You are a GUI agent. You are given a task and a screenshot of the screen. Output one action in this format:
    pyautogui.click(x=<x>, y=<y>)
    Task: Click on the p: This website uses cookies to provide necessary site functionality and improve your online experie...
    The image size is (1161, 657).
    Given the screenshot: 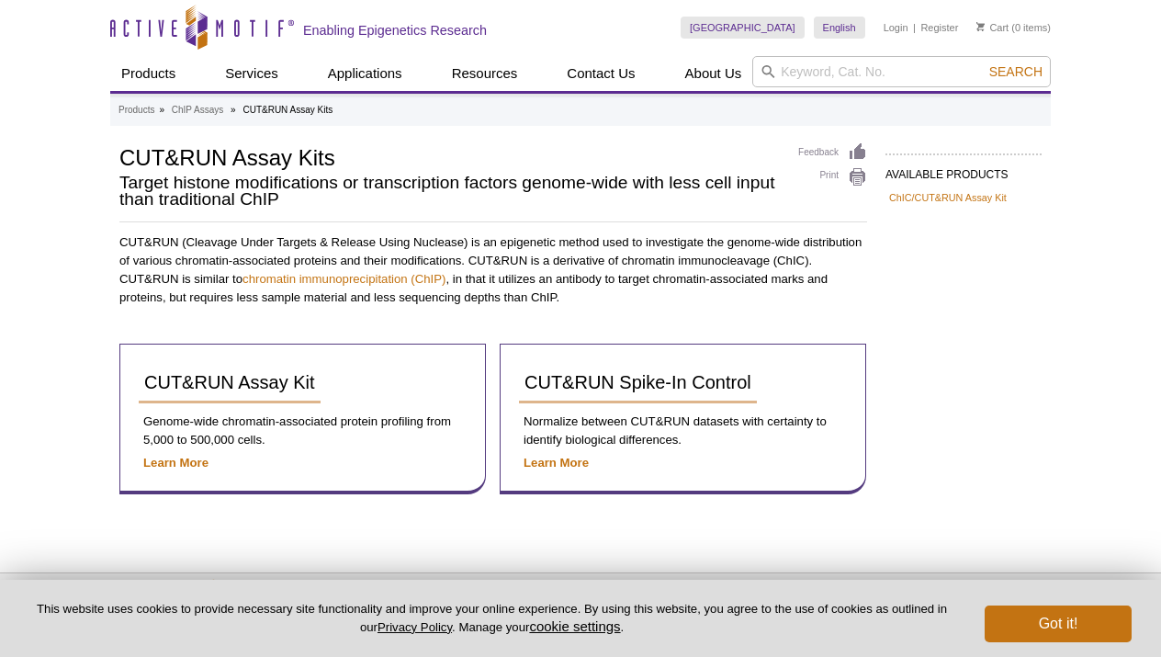 What is the action you would take?
    pyautogui.click(x=491, y=618)
    